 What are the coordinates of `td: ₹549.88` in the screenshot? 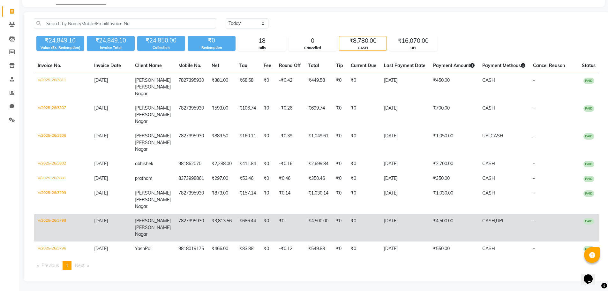 It's located at (318, 248).